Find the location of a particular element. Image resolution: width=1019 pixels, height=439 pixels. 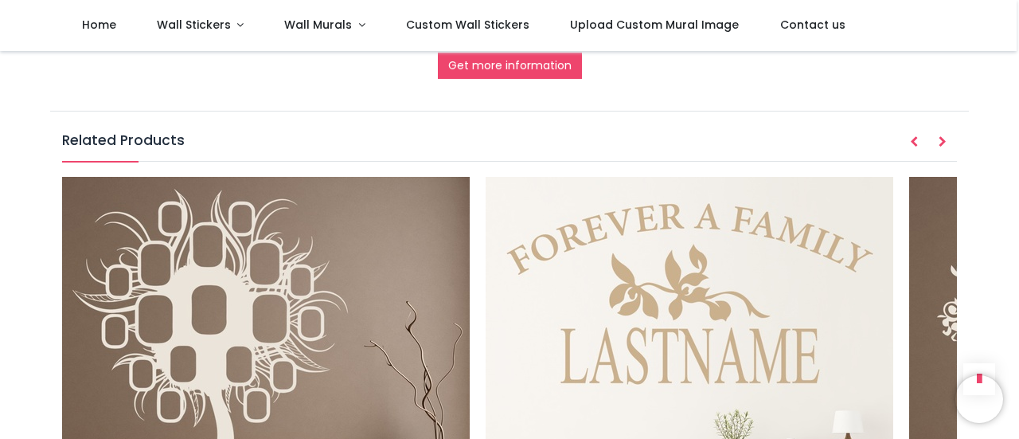

button: Prev is located at coordinates (914, 143).